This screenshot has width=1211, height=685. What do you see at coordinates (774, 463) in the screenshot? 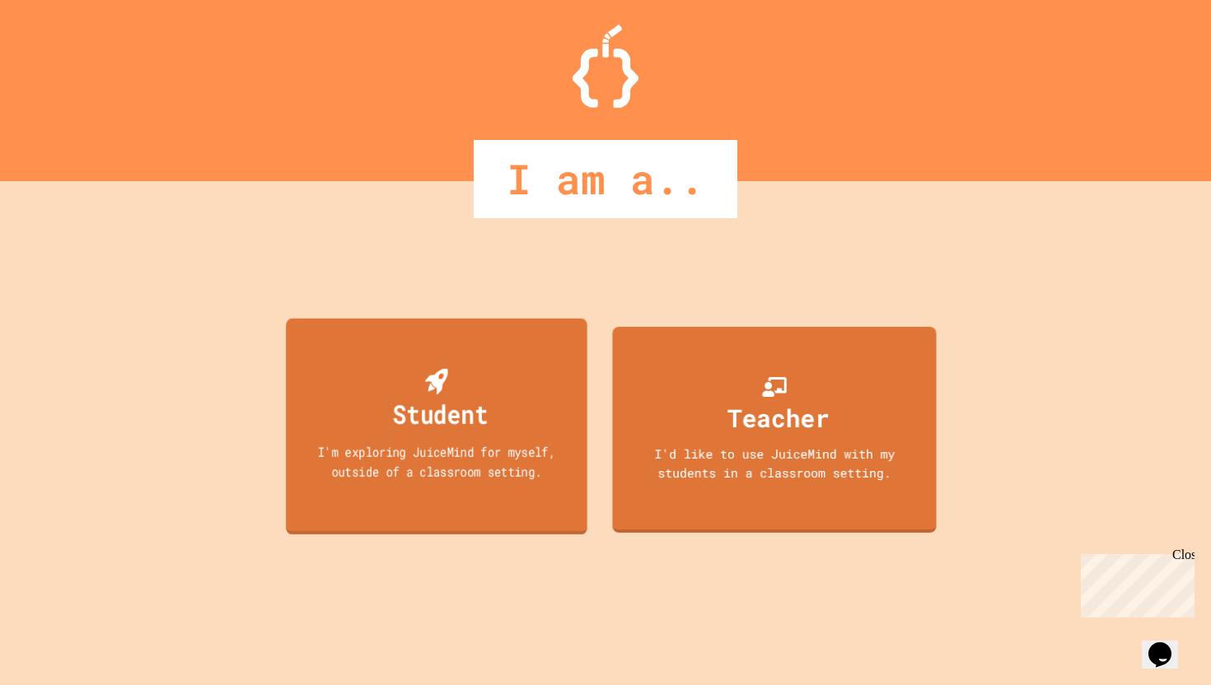
I see `div: I'd like to use JuiceMind with my students in a classroom setting.` at bounding box center [774, 463].